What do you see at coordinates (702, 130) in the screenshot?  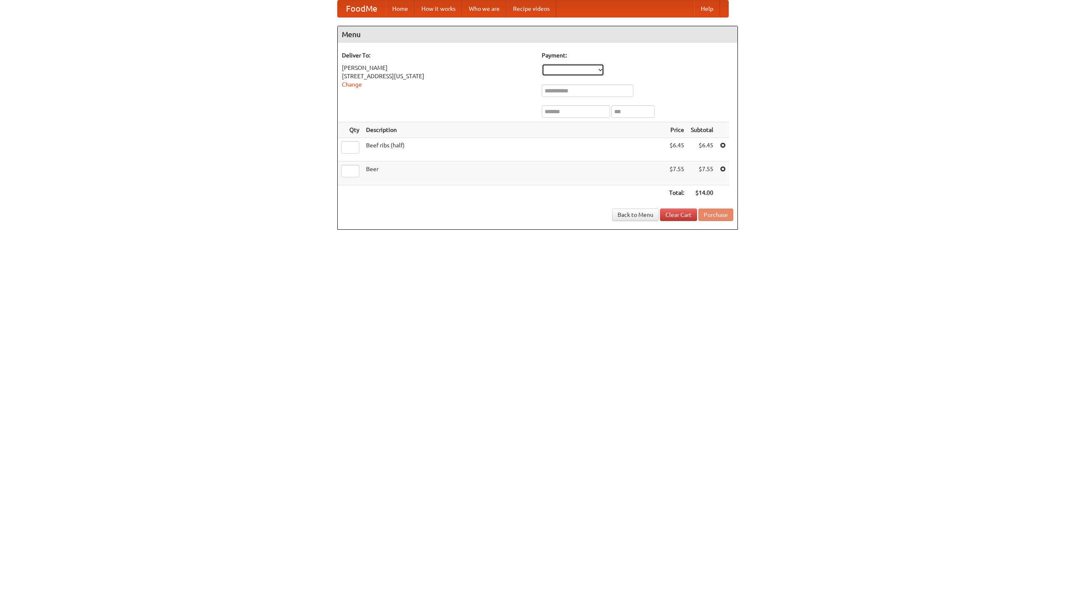 I see `th: Subtotal` at bounding box center [702, 130].